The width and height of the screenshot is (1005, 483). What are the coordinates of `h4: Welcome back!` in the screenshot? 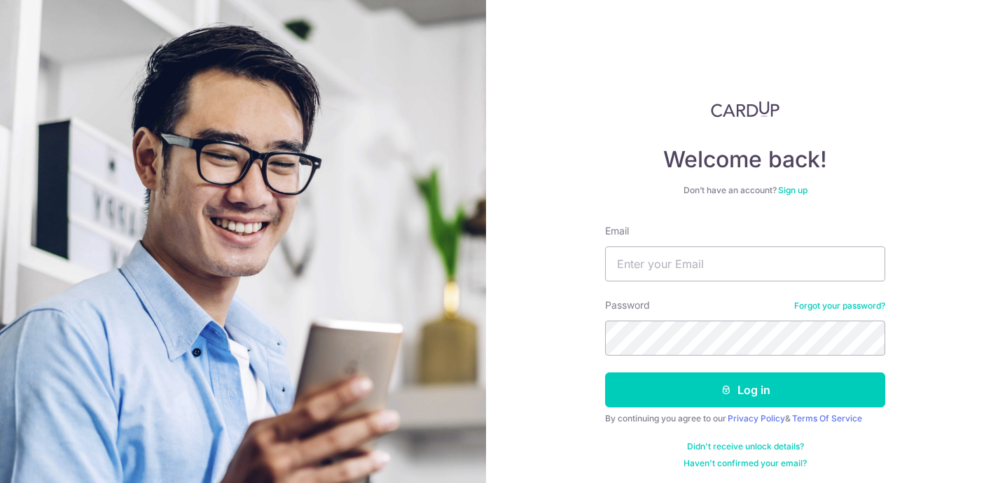 It's located at (745, 160).